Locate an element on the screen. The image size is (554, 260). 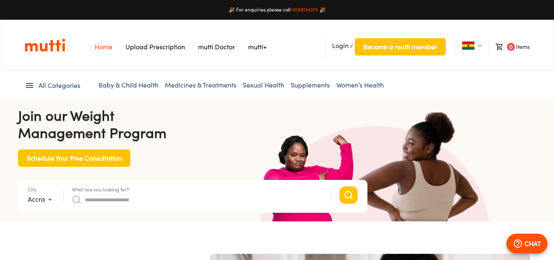
button: CHAT is located at coordinates (527, 243).